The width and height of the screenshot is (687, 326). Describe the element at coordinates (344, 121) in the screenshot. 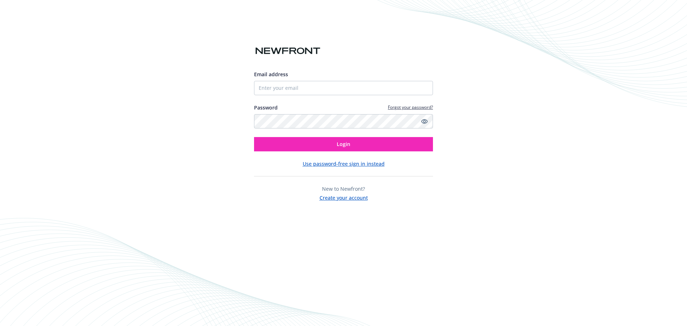

I see `input: Enter your password` at that location.